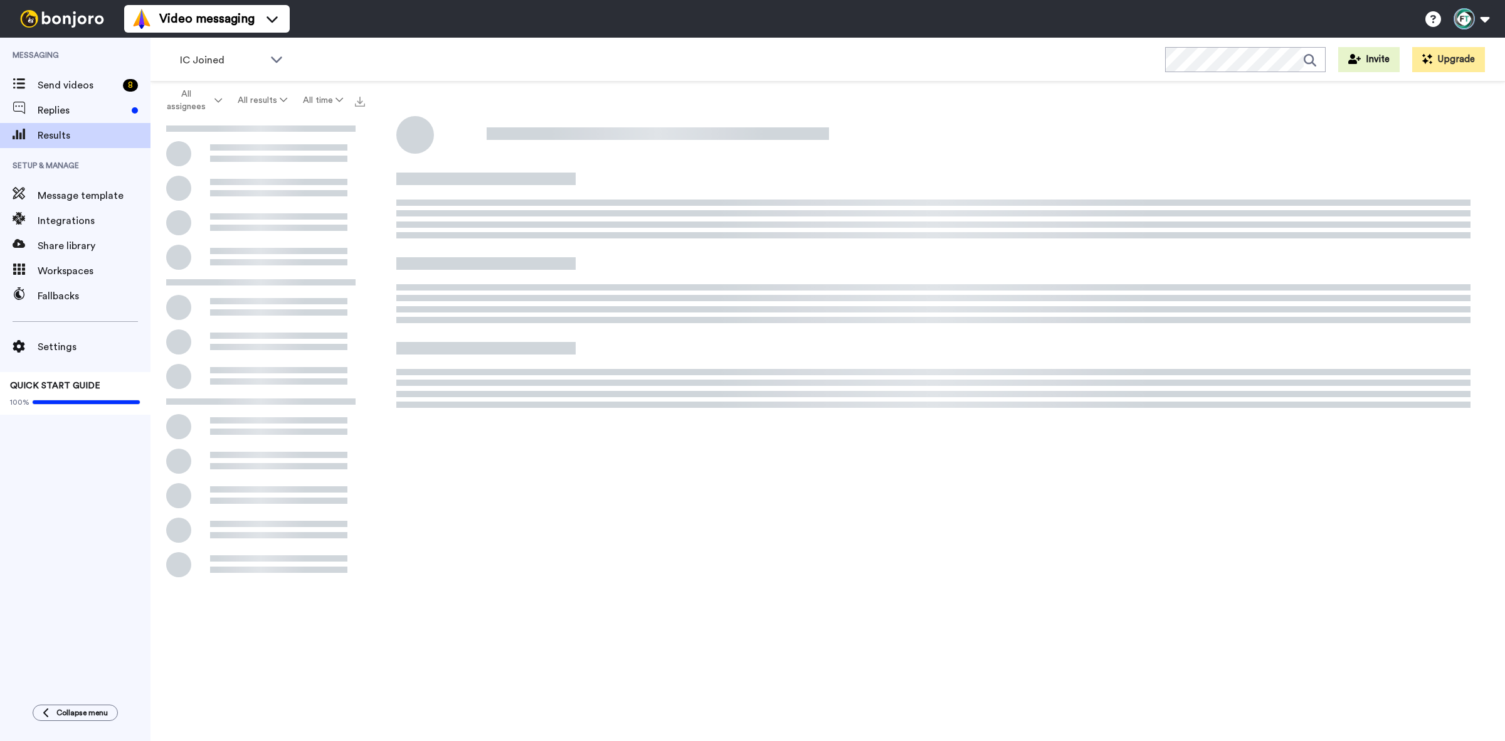 The height and width of the screenshot is (741, 1505). I want to click on span: Workspaces, so click(94, 271).